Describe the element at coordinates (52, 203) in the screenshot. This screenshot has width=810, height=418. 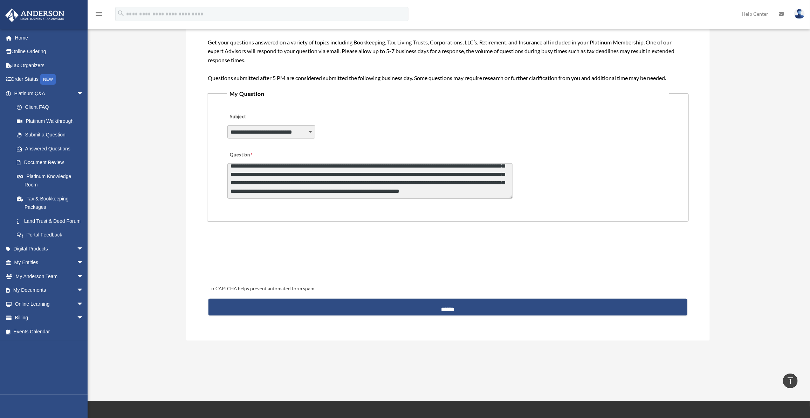
I see `a: Tax & Bookkeeping Packages` at that location.